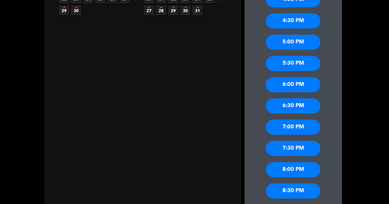 Image resolution: width=389 pixels, height=204 pixels. I want to click on div: 6:00 PM, so click(293, 85).